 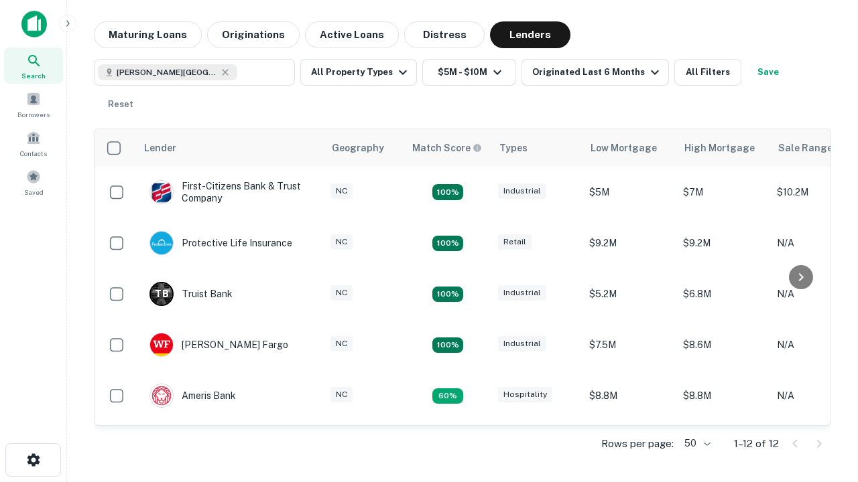 What do you see at coordinates (364, 148) in the screenshot?
I see `th: Geography` at bounding box center [364, 148].